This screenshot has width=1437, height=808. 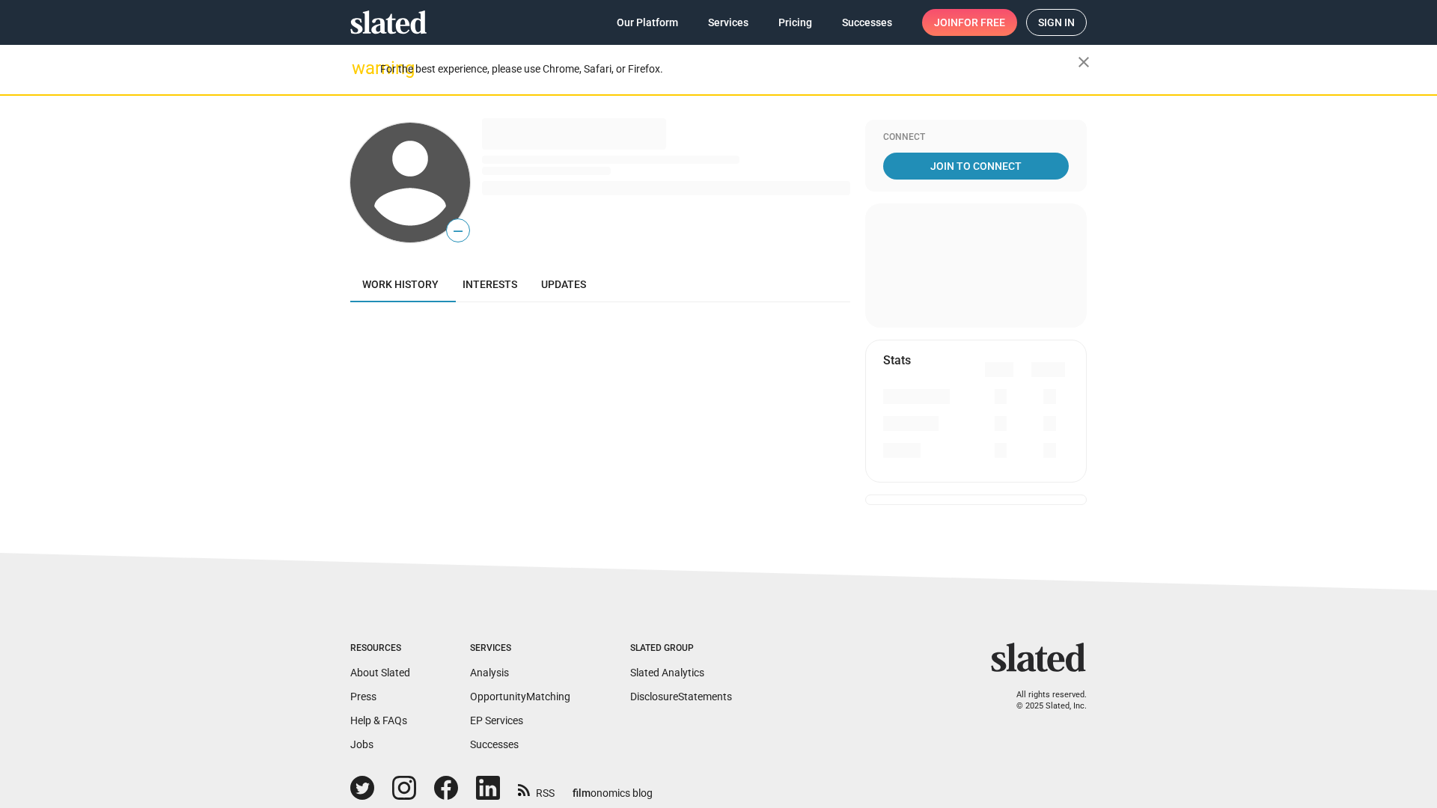 I want to click on a: EP Services, so click(x=496, y=721).